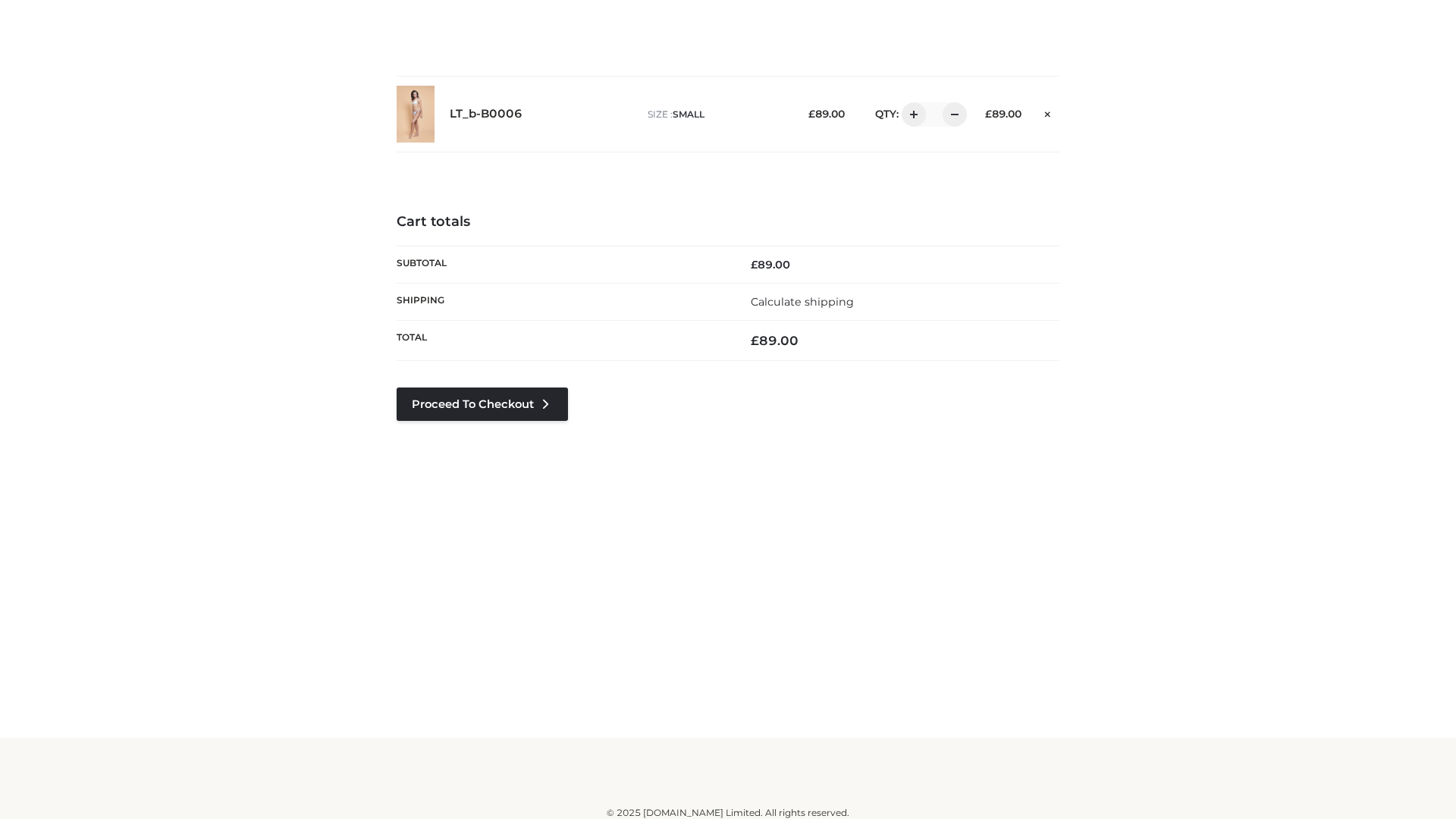 This screenshot has height=819, width=1456. What do you see at coordinates (562, 301) in the screenshot?
I see `th: Shipping` at bounding box center [562, 301].